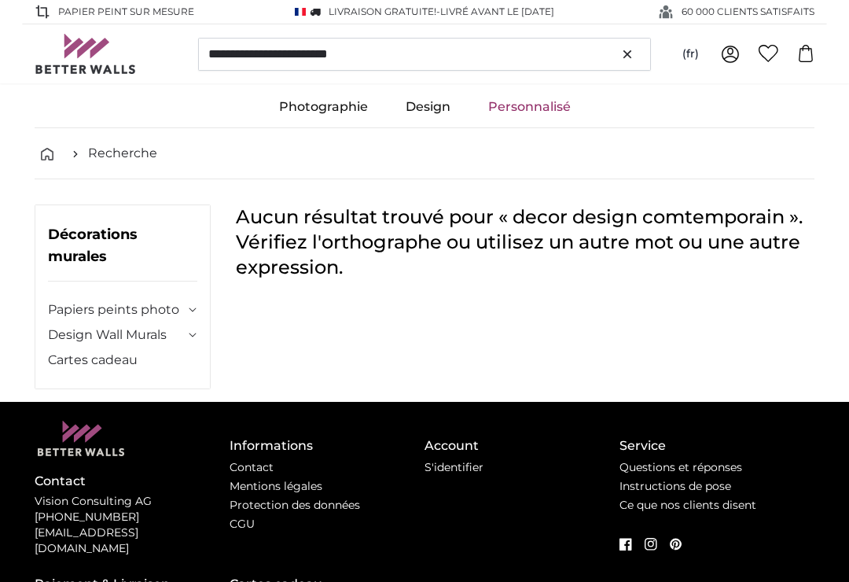  I want to click on img: Betterwalls, so click(86, 53).